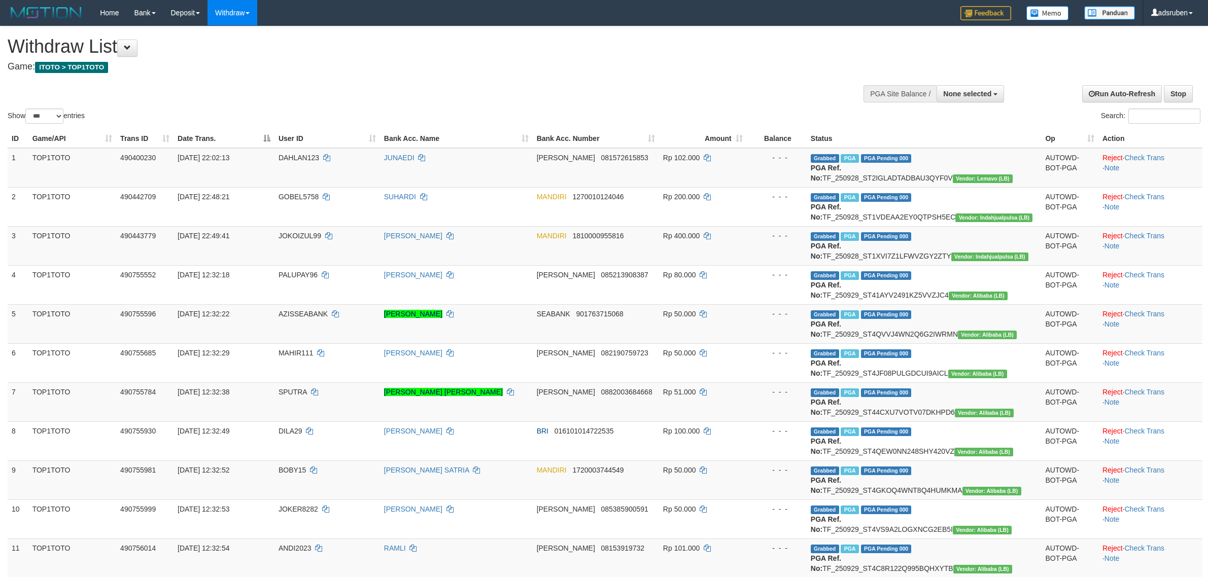 The image size is (1208, 577). What do you see at coordinates (18, 324) in the screenshot?
I see `td: 5` at bounding box center [18, 324].